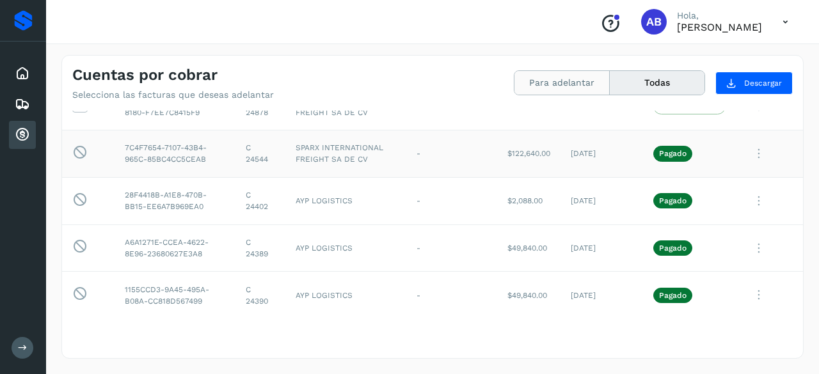 The width and height of the screenshot is (819, 374). Describe the element at coordinates (175, 248) in the screenshot. I see `td: A6A1271E-CCEA-4622-8E96-23680627E3A8` at that location.